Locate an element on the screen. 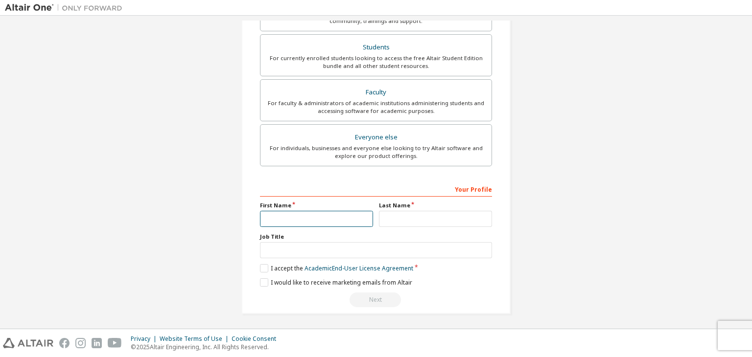 The width and height of the screenshot is (752, 357). div: For currently enrolled students looking to access the free Altair Student Edition bundle and all ... is located at coordinates (376, 62).